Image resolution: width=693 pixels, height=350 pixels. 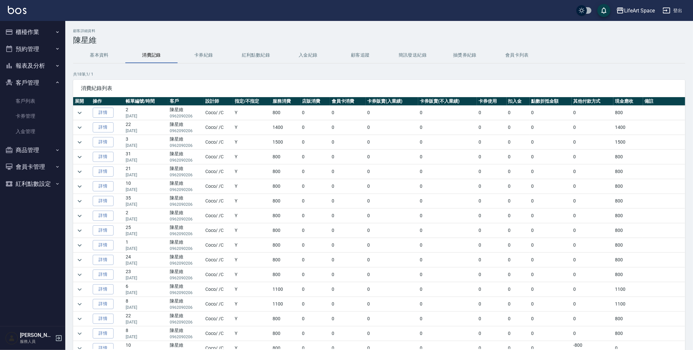 I want to click on th: 卡券販賣(入業績), so click(x=392, y=101).